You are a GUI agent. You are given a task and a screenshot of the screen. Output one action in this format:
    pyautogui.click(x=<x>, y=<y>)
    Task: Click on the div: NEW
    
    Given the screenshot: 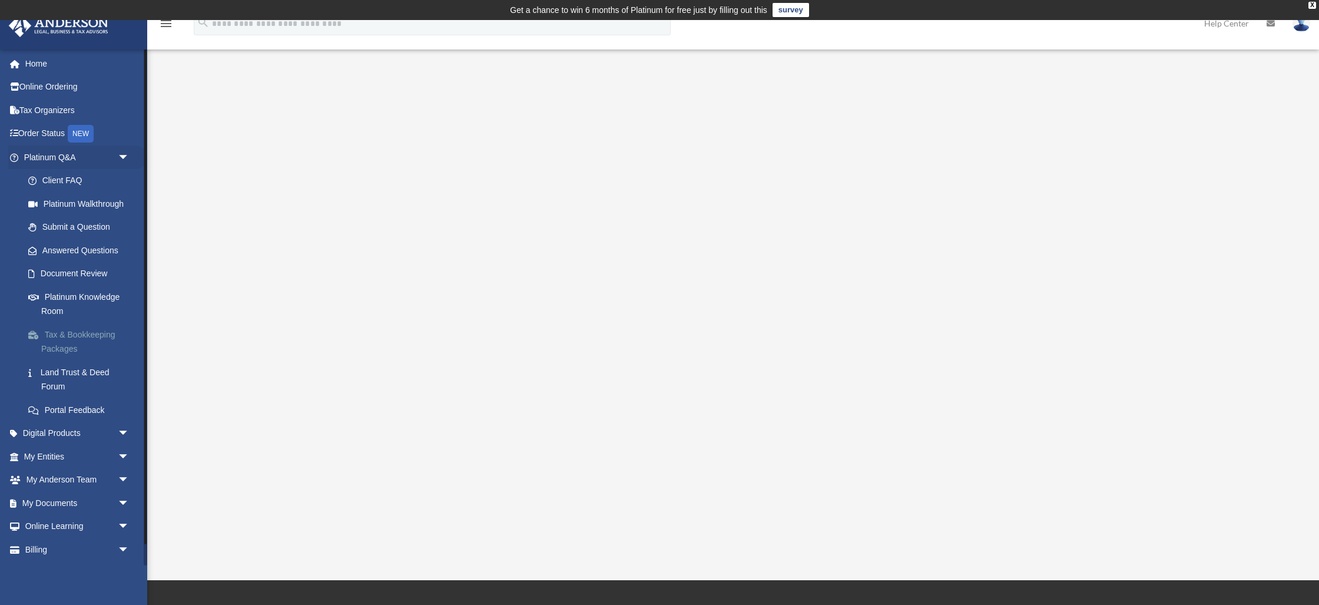 What is the action you would take?
    pyautogui.click(x=81, y=134)
    